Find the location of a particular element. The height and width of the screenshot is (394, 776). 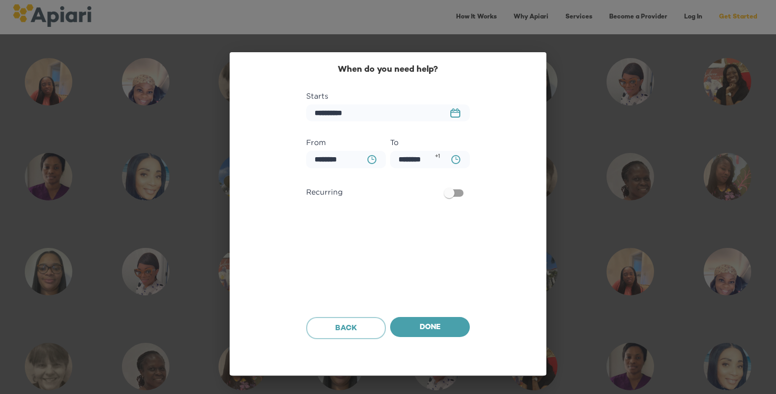

span: Back is located at coordinates (346, 329).